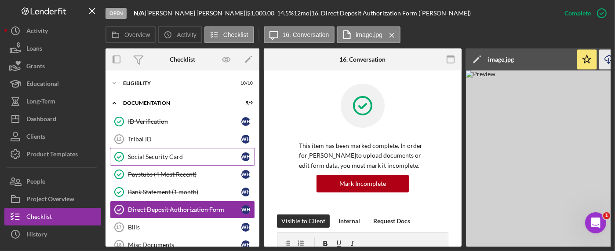  Describe the element at coordinates (53, 234) in the screenshot. I see `a: History` at that location.